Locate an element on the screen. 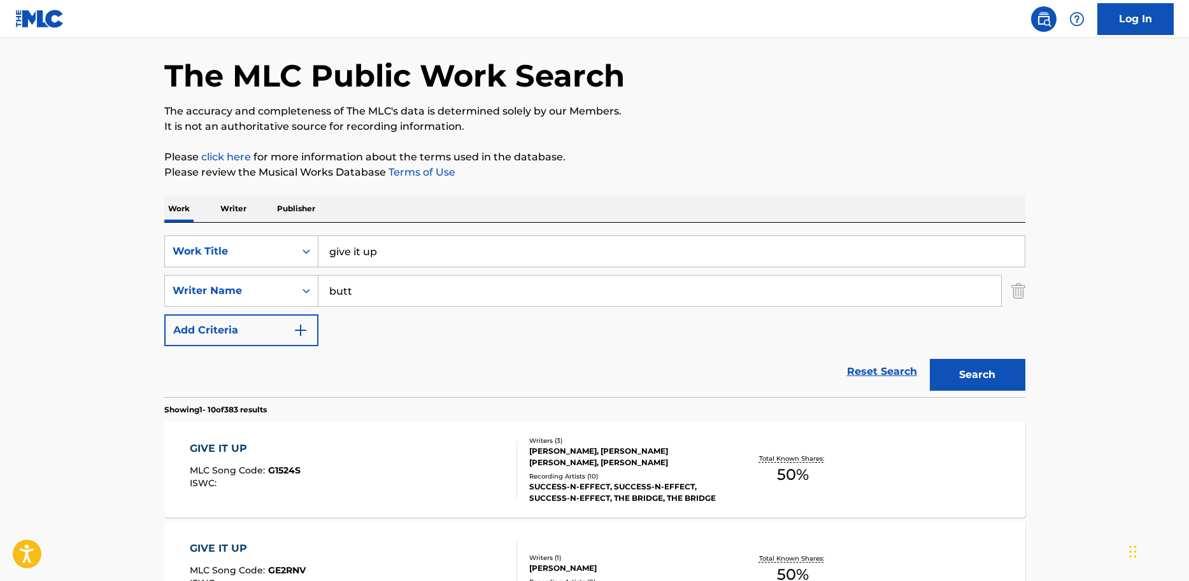 The height and width of the screenshot is (581, 1189). p: The accuracy and completeness of The MLC's data is determined solely by our Members. is located at coordinates (595, 111).